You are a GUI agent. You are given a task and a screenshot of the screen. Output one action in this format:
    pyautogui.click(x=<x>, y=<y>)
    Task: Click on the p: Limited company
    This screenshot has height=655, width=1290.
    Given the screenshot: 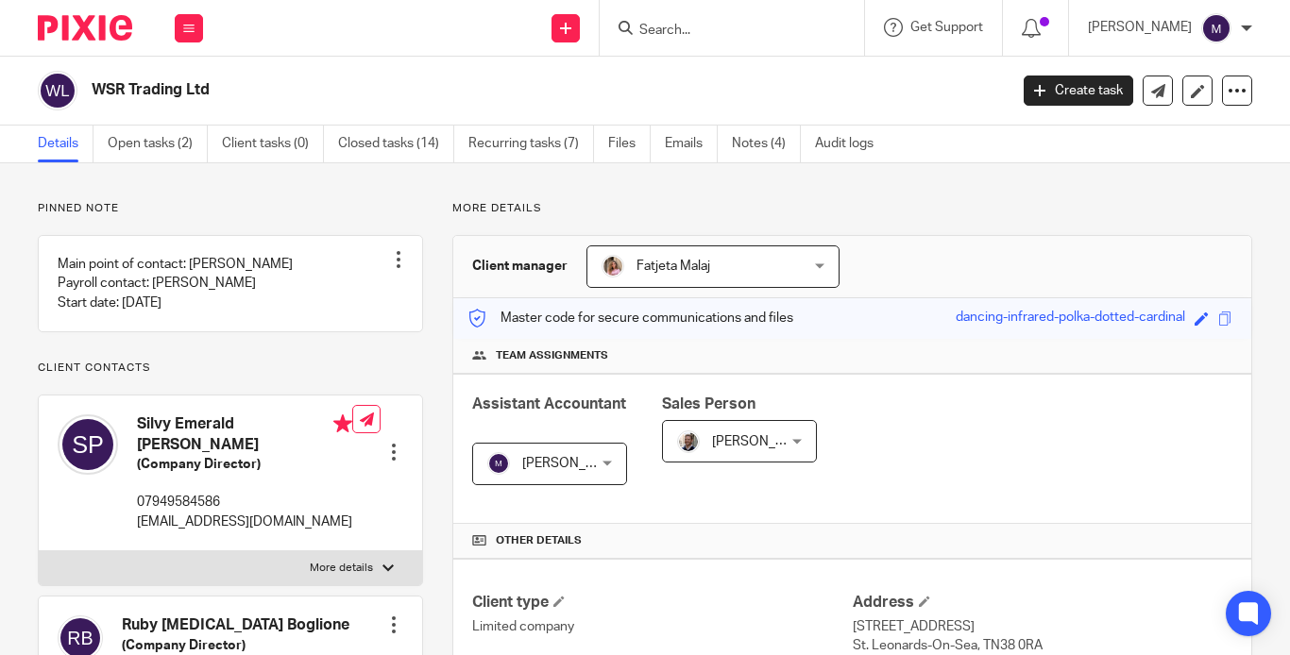 What is the action you would take?
    pyautogui.click(x=662, y=627)
    